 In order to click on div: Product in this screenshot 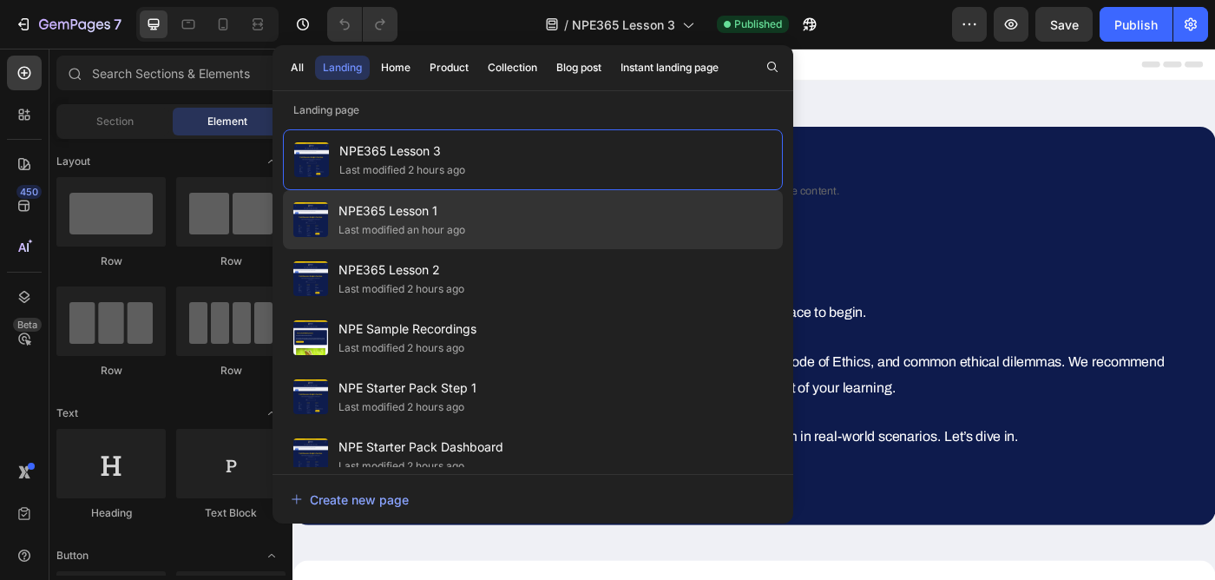, I will do `click(449, 68)`.